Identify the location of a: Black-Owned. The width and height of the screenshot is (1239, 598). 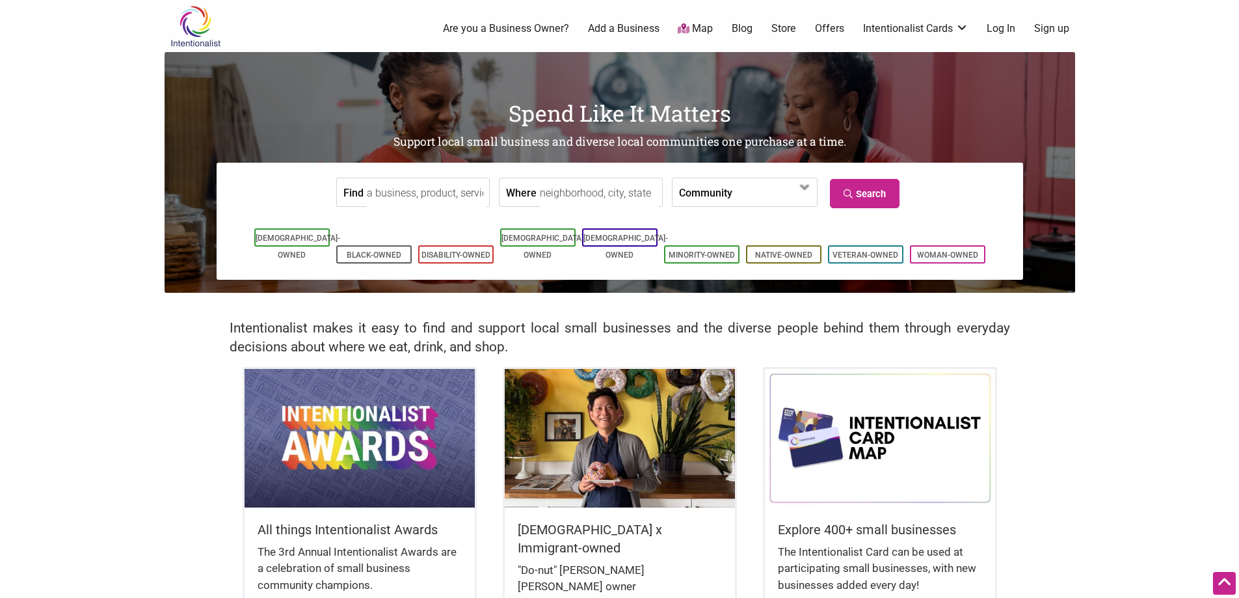
(374, 255).